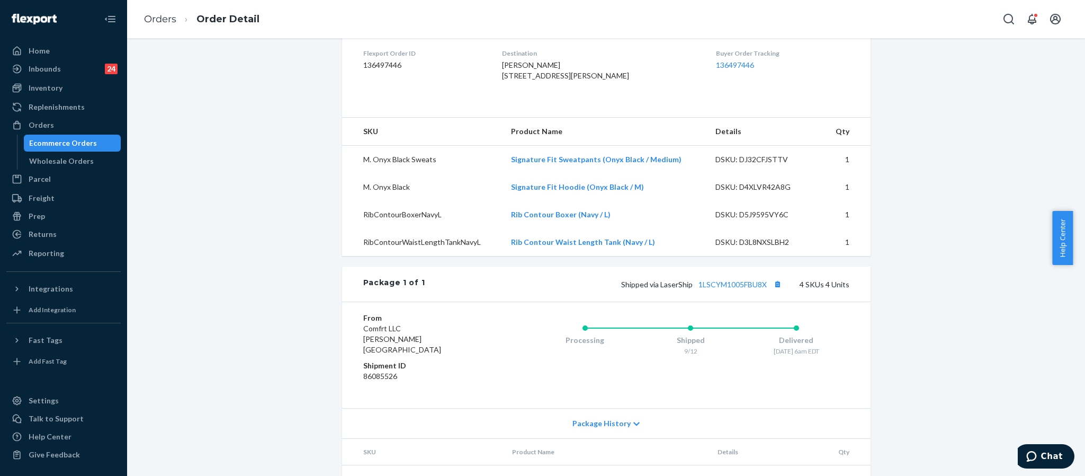  I want to click on span: Chat, so click(34, 12).